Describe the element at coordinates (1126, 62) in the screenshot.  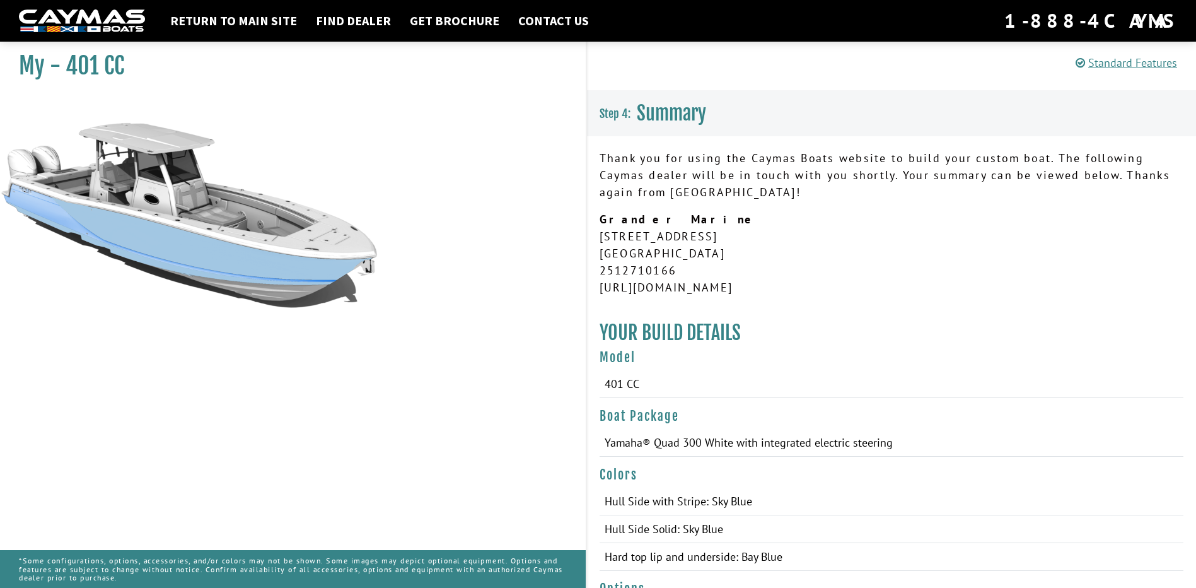
I see `a: Standard Features` at that location.